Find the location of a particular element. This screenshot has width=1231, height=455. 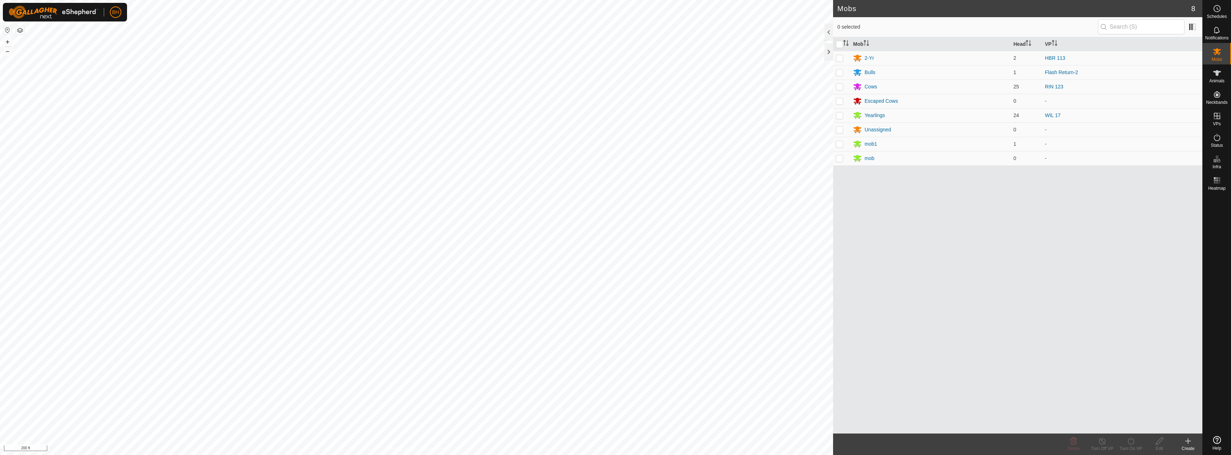

a: WIL 17 is located at coordinates (1052, 115).